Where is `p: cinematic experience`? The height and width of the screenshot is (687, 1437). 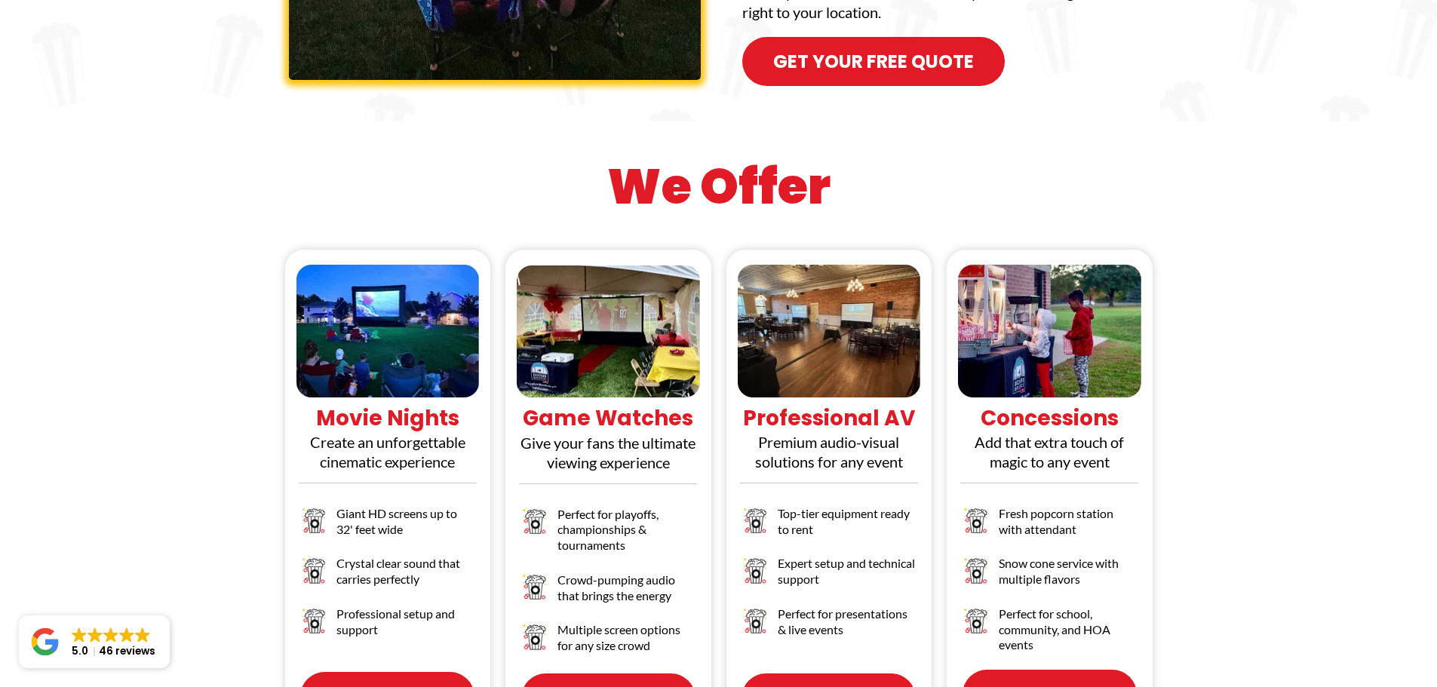 p: cinematic experience is located at coordinates (388, 462).